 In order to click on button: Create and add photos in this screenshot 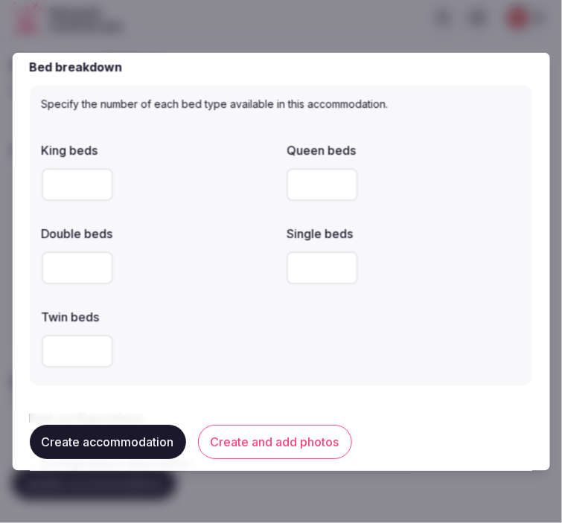, I will do `click(275, 442)`.